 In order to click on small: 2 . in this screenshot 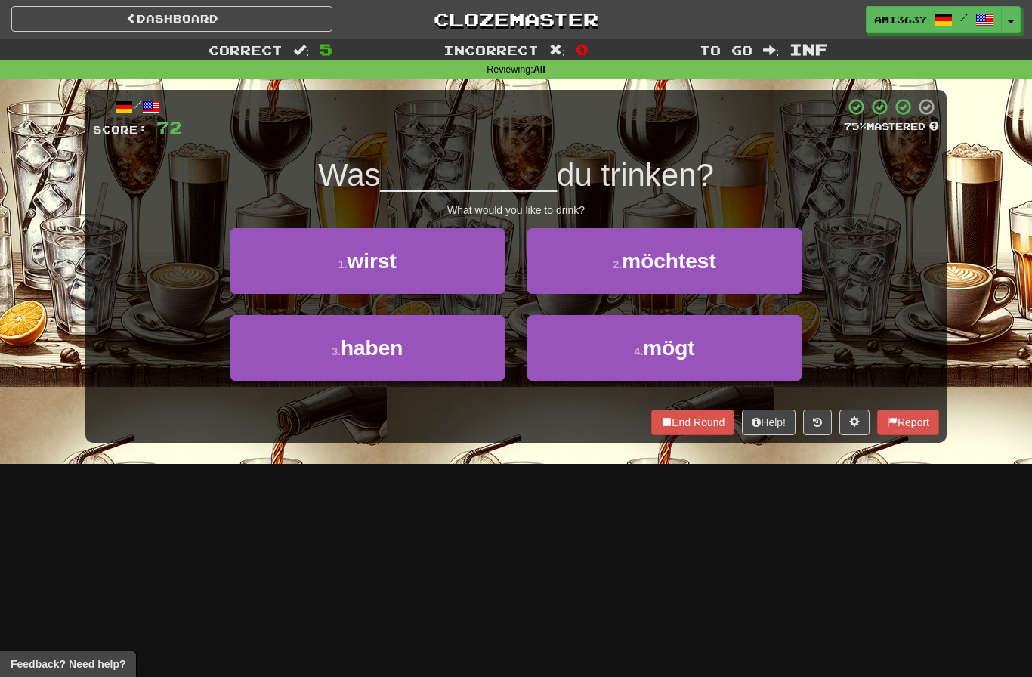, I will do `click(618, 264)`.